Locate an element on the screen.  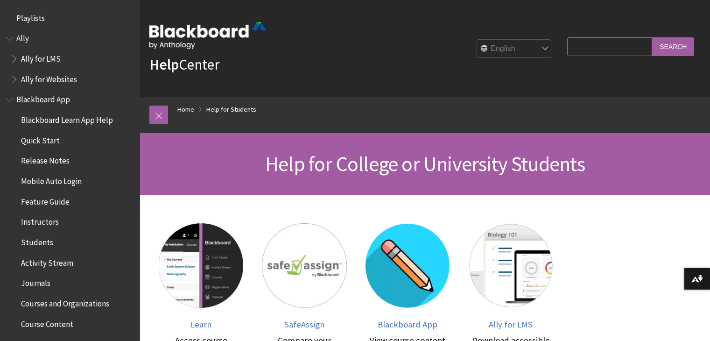
span: Students is located at coordinates (37, 241).